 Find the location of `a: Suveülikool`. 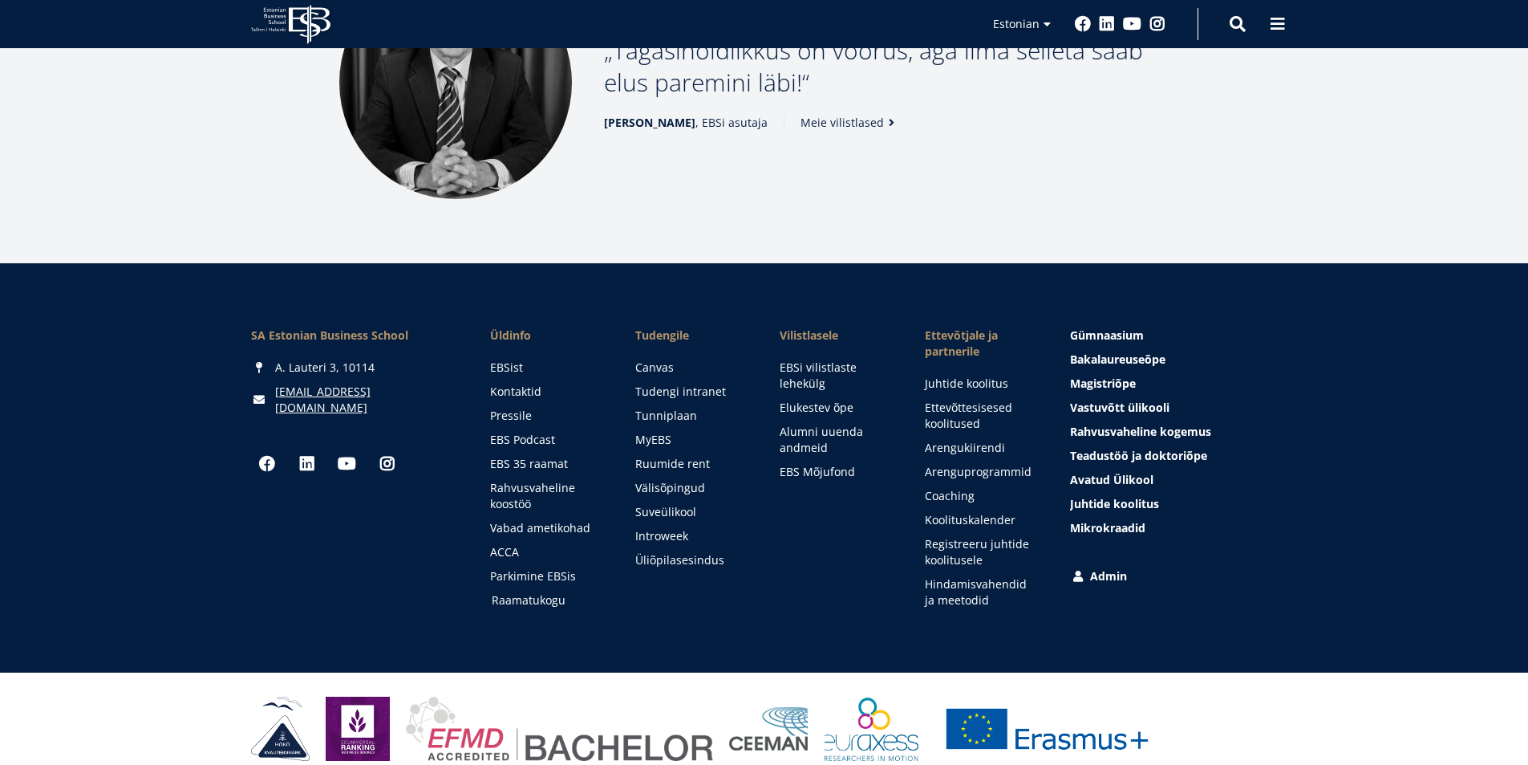

a: Suveülikool is located at coordinates (692, 512).